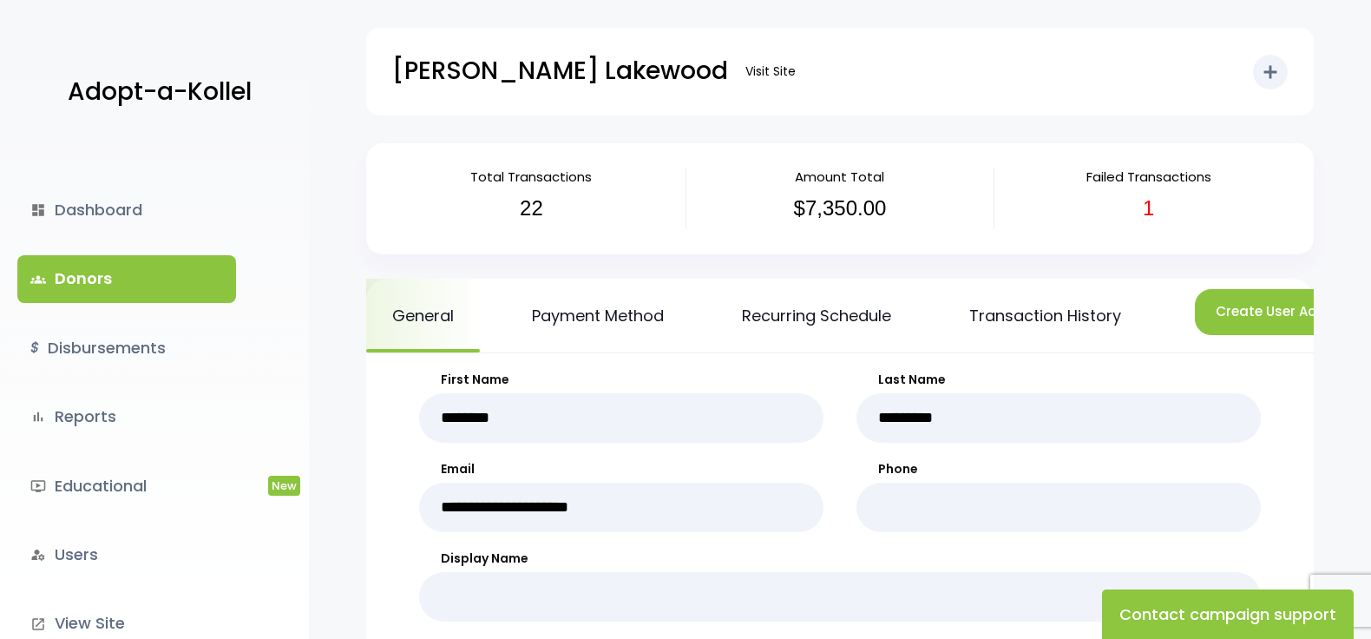 Image resolution: width=1371 pixels, height=639 pixels. I want to click on button: add, so click(1271, 72).